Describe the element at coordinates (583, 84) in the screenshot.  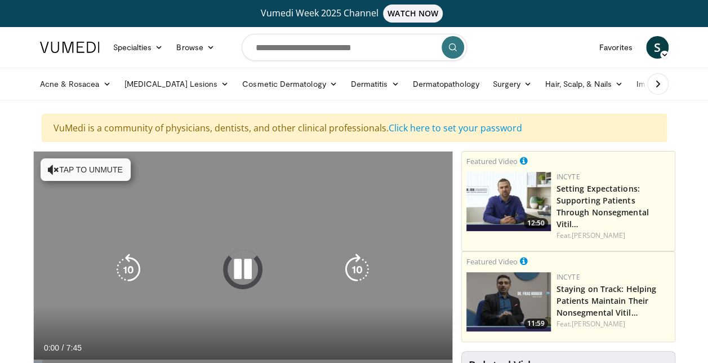
I see `a: Hair, Scalp, & Nails` at that location.